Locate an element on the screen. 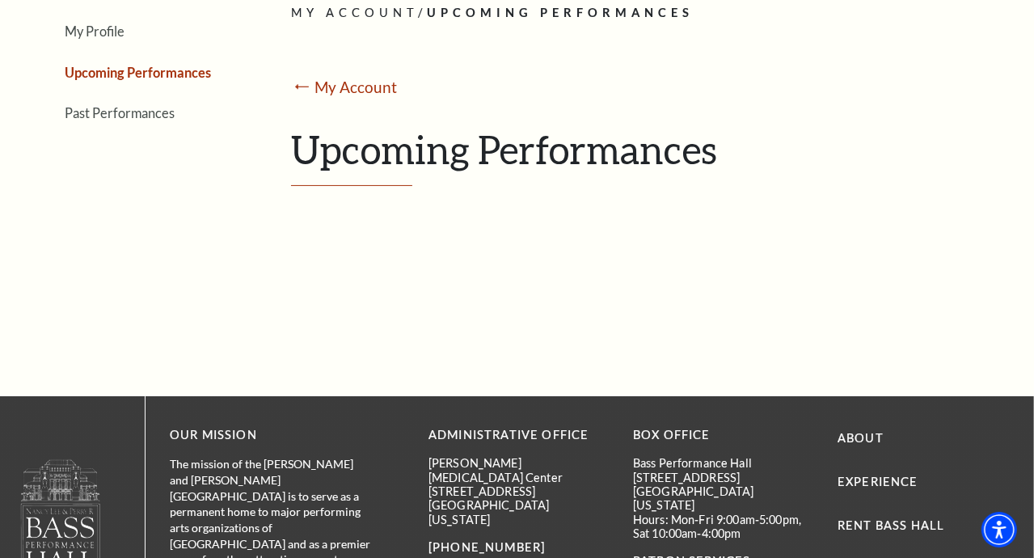 The image size is (1034, 558). a: Rent Bass Hall is located at coordinates (891, 525).